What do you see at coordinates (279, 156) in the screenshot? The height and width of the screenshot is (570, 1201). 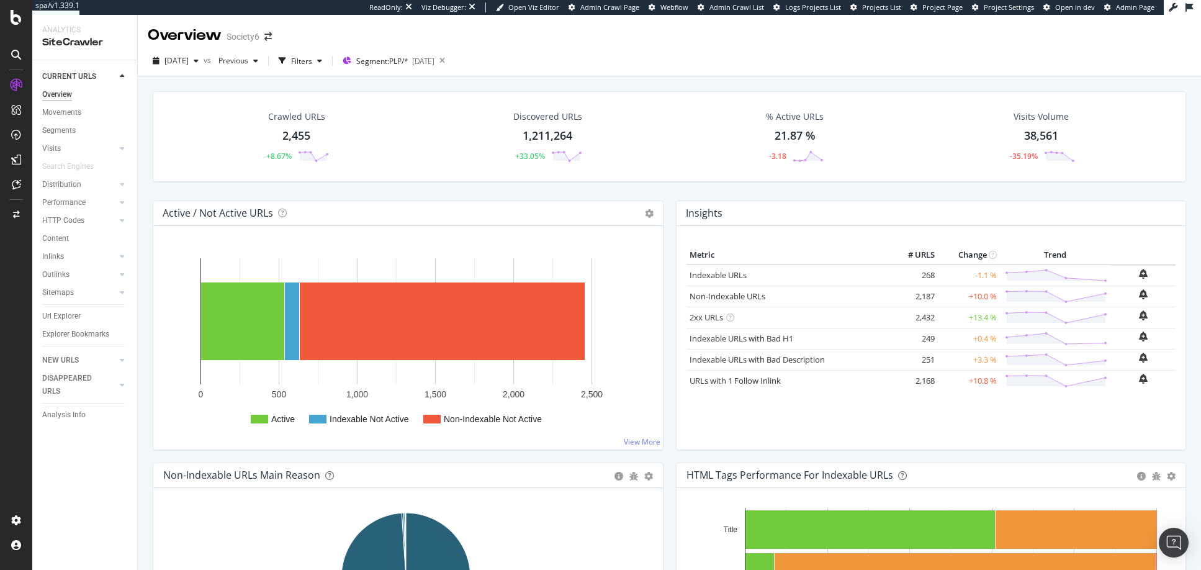 I see `div: +8.67%` at bounding box center [279, 156].